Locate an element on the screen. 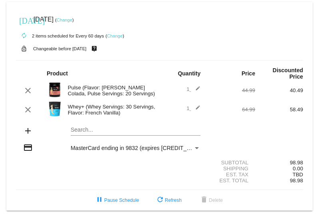  small: 2 items scheduled for Every 60 days is located at coordinates (60, 36).